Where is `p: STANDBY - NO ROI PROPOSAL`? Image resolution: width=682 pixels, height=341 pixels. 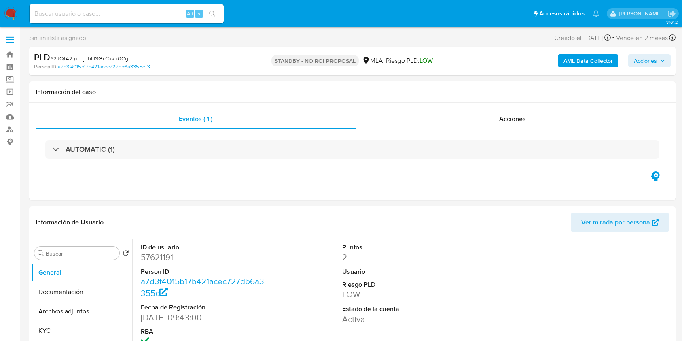 p: STANDBY - NO ROI PROPOSAL is located at coordinates (315, 61).